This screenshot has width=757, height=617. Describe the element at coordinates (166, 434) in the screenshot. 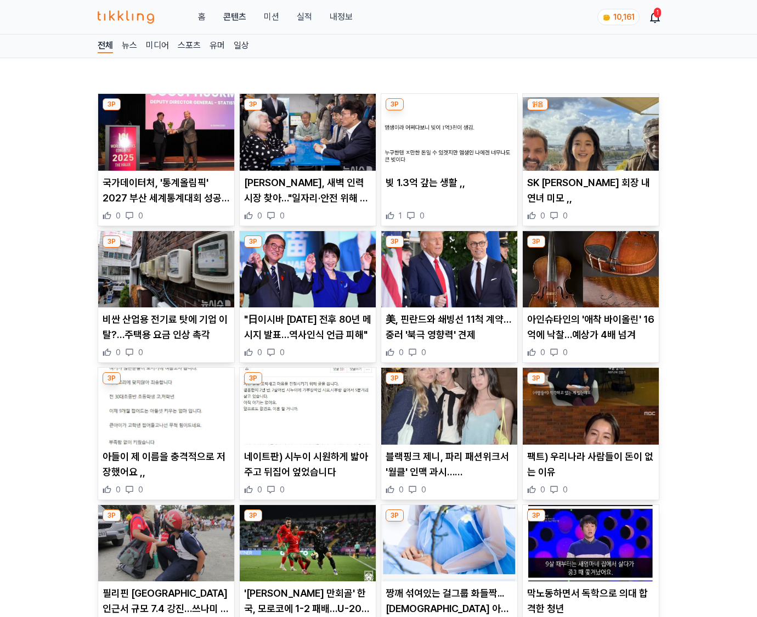

I see `div: 3P 아들이 제 이름을 충격적으로 저장했어요 ,, 아들이 제 이름을 충격적으로 저장했어요 ,, 0 0` at that location.